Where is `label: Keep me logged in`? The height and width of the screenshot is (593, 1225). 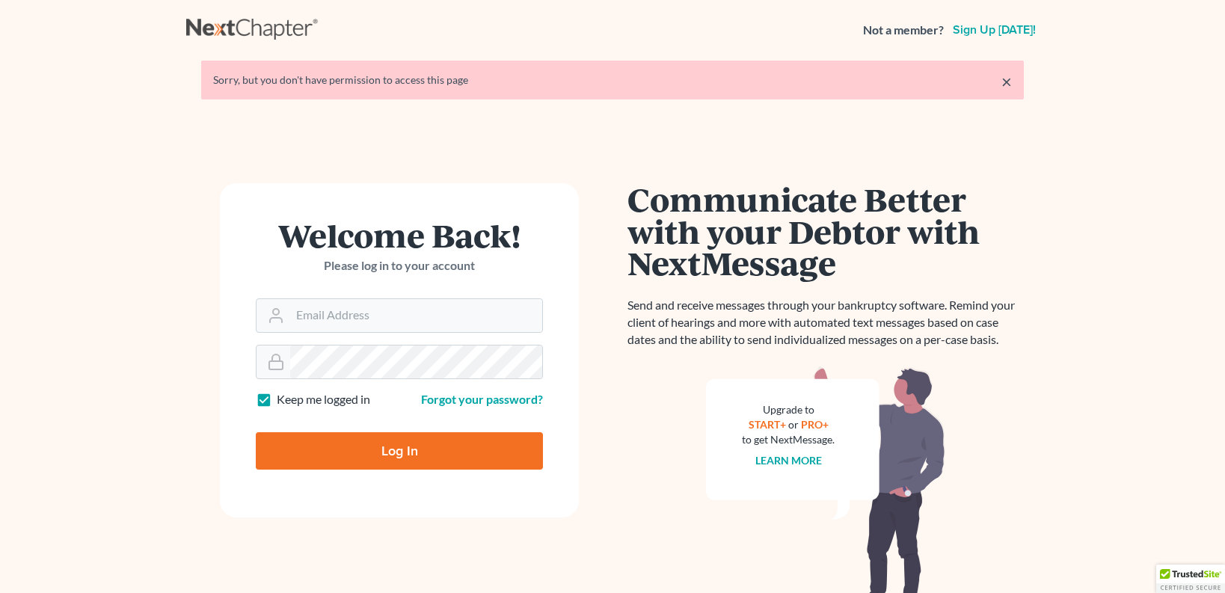 label: Keep me logged in is located at coordinates (323, 399).